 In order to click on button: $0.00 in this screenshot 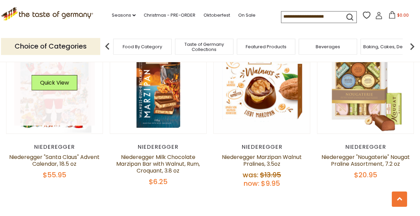, I will do `click(398, 16)`.